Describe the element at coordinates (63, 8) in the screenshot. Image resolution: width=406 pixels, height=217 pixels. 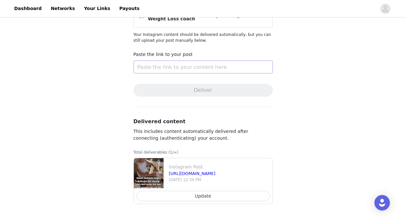
I see `a: Networks` at that location.